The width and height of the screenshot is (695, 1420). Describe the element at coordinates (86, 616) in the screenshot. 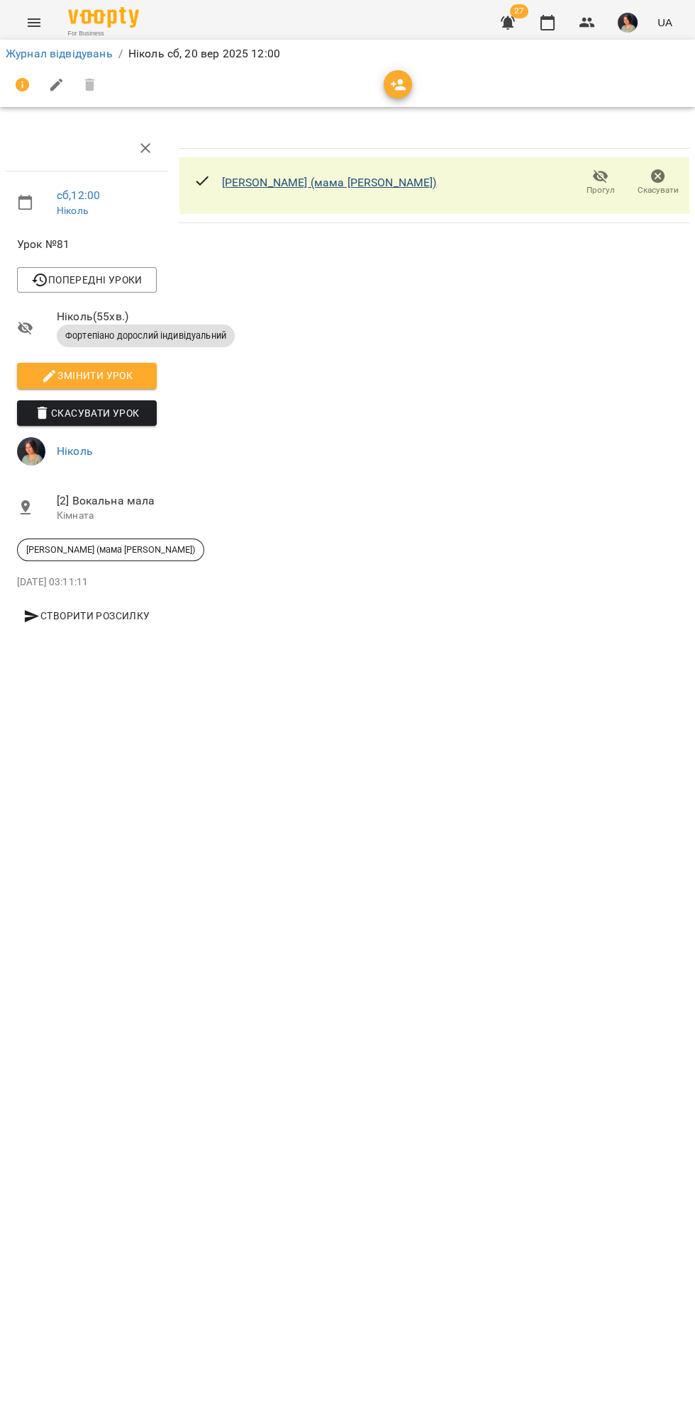

I see `span: Створити розсилку` at that location.